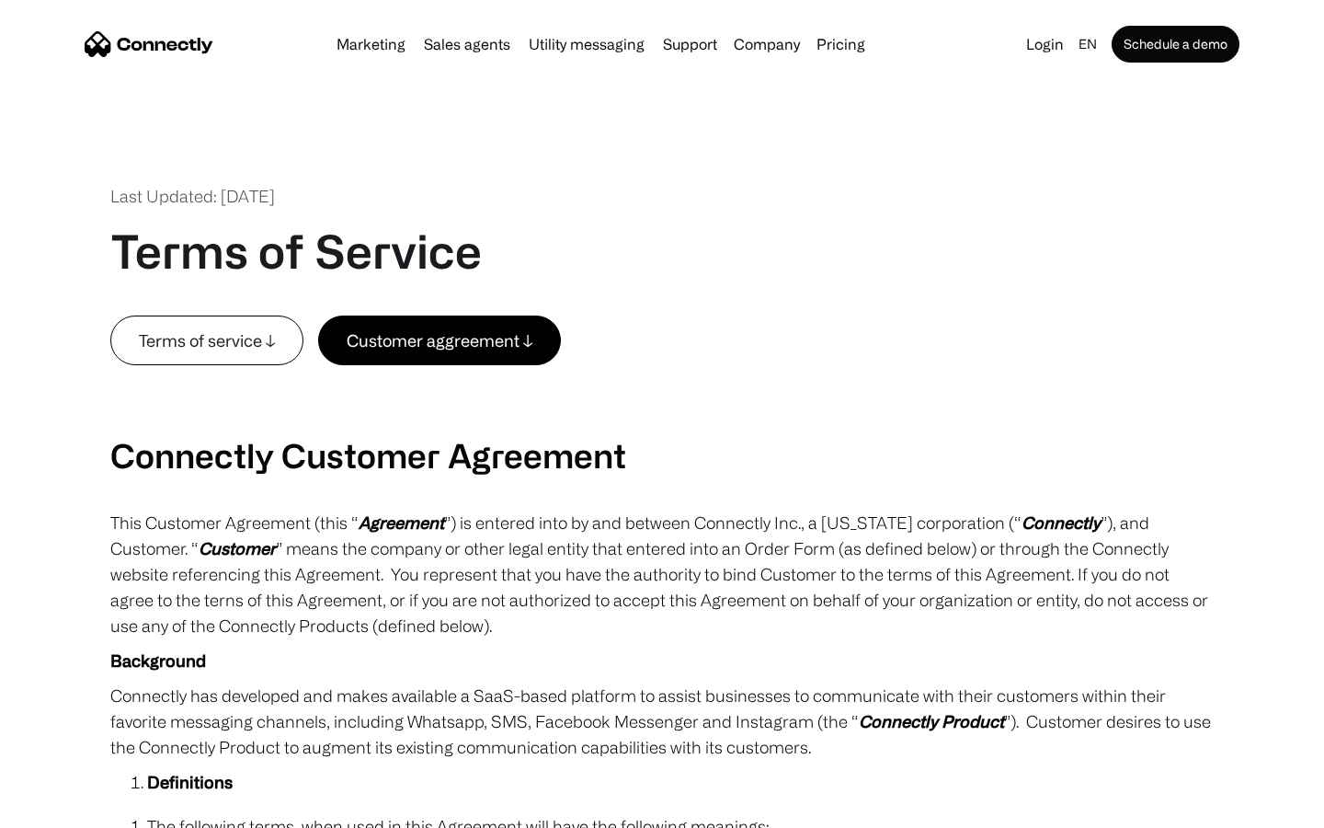 This screenshot has height=828, width=1324. Describe the element at coordinates (931, 721) in the screenshot. I see `em: Connectly Product` at that location.